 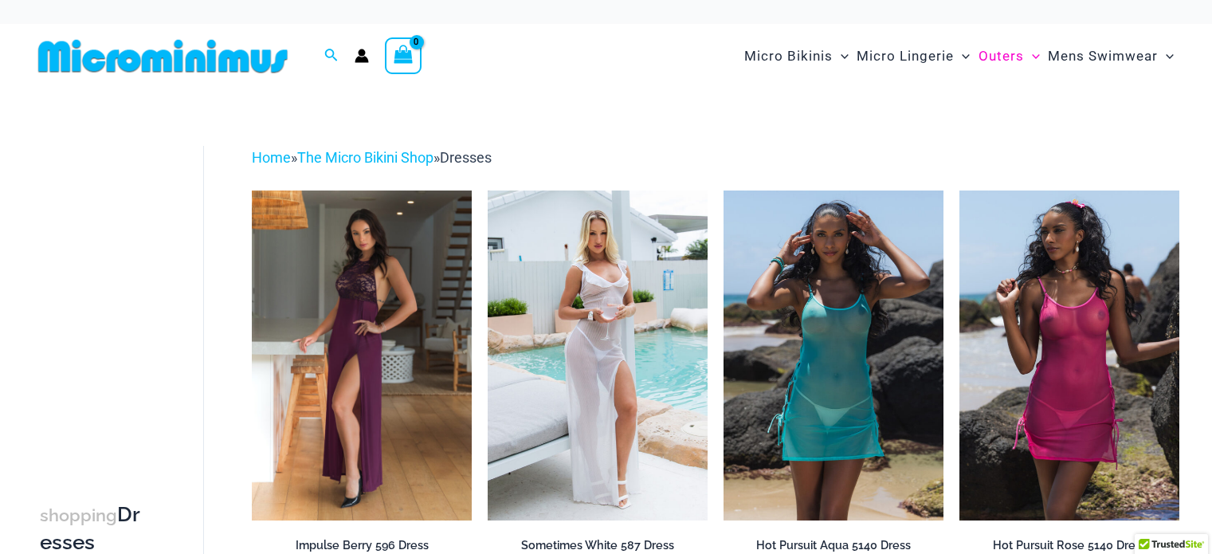 I want to click on a: Search icon link, so click(x=331, y=56).